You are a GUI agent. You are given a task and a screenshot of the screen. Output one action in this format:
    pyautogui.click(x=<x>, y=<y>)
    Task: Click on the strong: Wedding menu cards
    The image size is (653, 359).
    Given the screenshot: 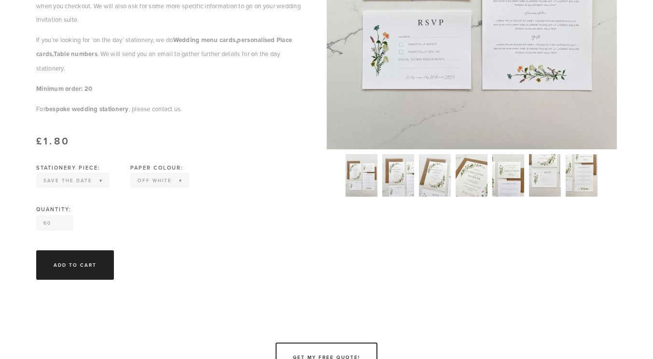 What is the action you would take?
    pyautogui.click(x=205, y=40)
    